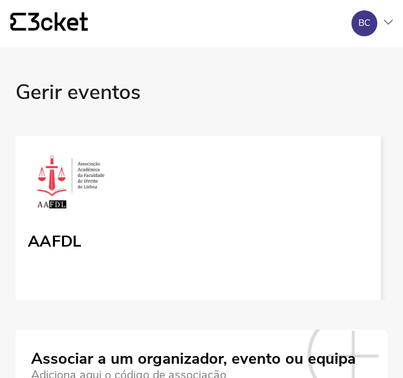 The height and width of the screenshot is (378, 403). I want to click on div: Associar a um organizador, evento ou equipa, so click(193, 359).